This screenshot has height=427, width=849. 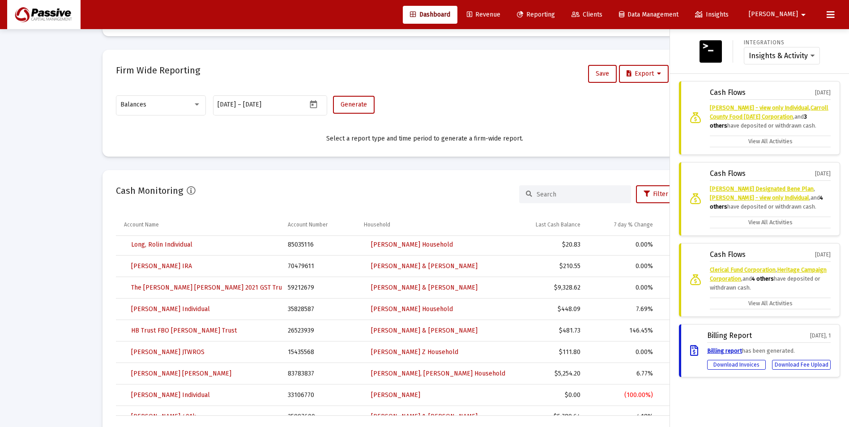 What do you see at coordinates (711, 14) in the screenshot?
I see `span: Insights` at bounding box center [711, 14].